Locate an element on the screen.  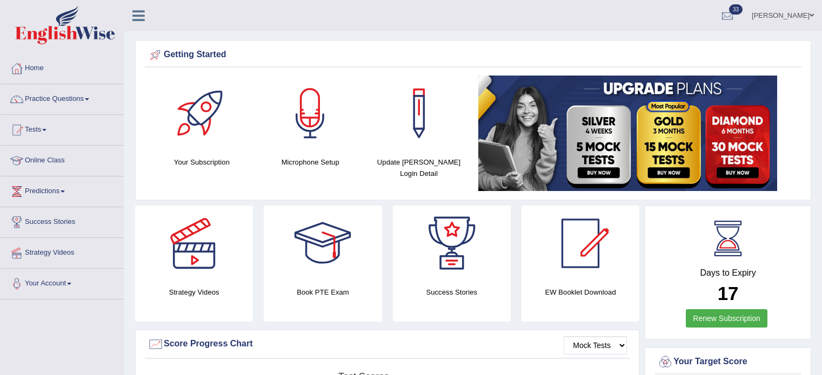
b: 17 is located at coordinates (728, 293).